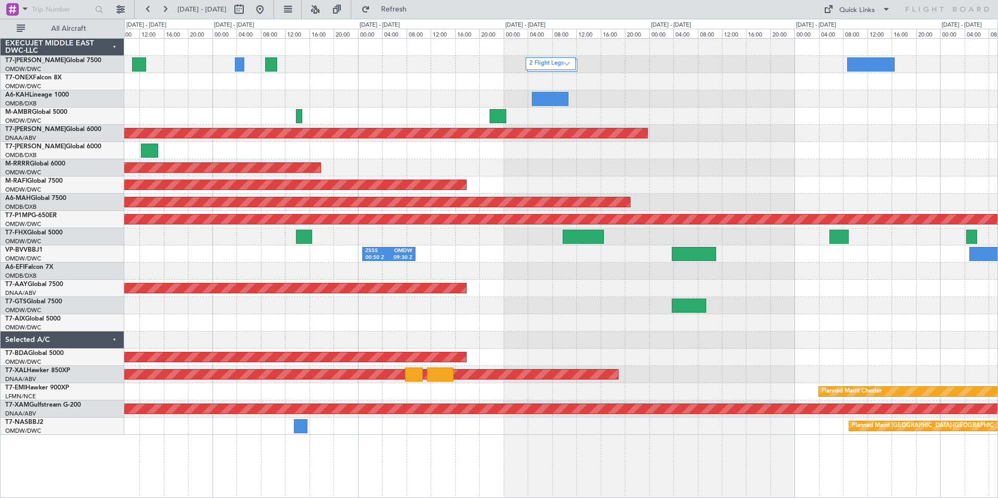  Describe the element at coordinates (16, 181) in the screenshot. I see `span: M-RAFI` at that location.